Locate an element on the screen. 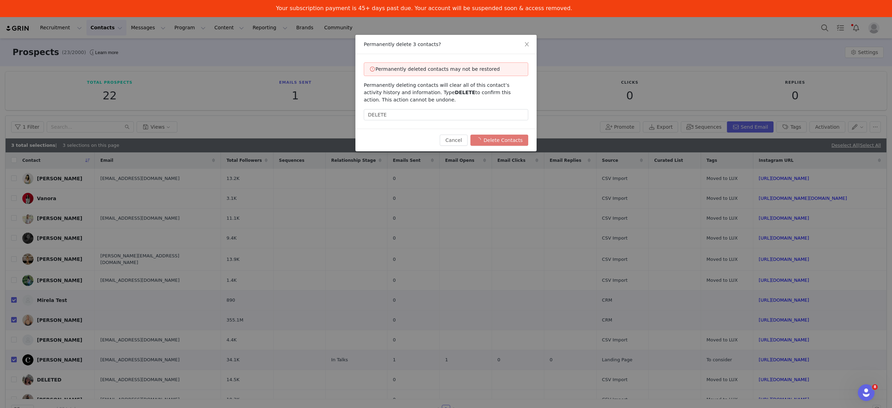 The image size is (892, 408). i: icon: close is located at coordinates (527, 44).